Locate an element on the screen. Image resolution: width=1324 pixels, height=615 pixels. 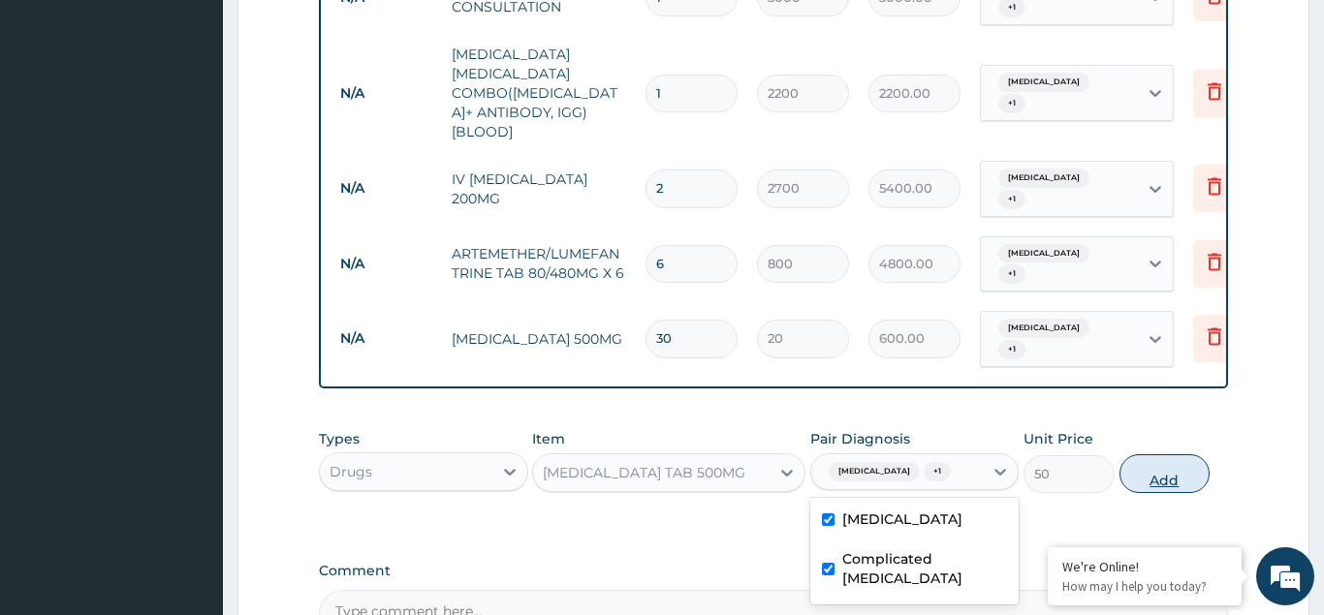
p: How may I help you today? is located at coordinates (1145, 586).